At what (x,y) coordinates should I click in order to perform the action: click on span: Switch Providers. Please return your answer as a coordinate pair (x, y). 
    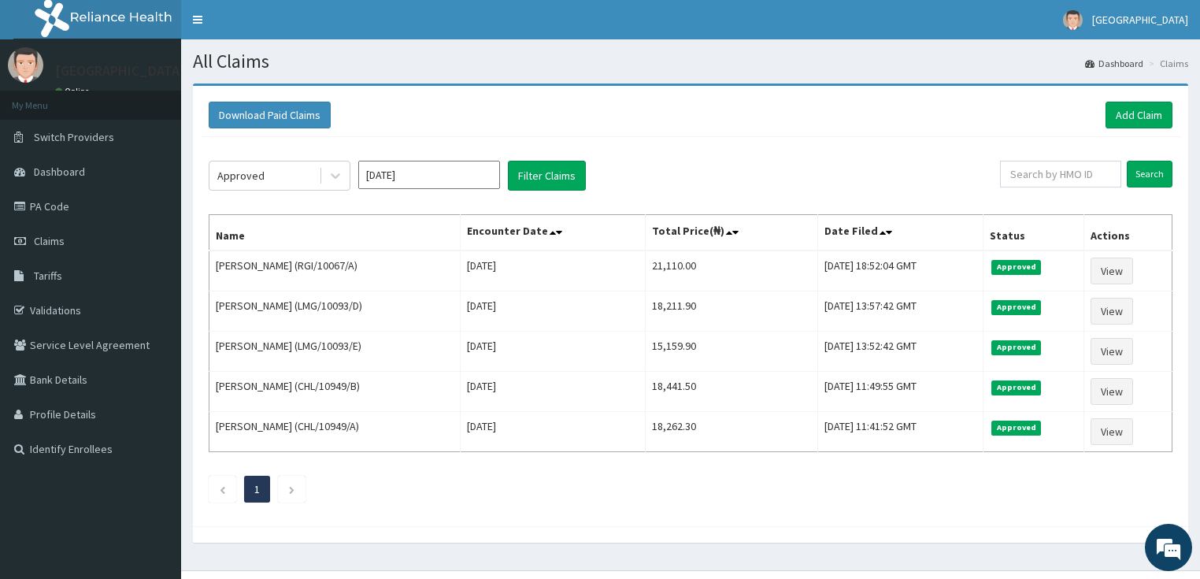
    Looking at the image, I should click on (74, 137).